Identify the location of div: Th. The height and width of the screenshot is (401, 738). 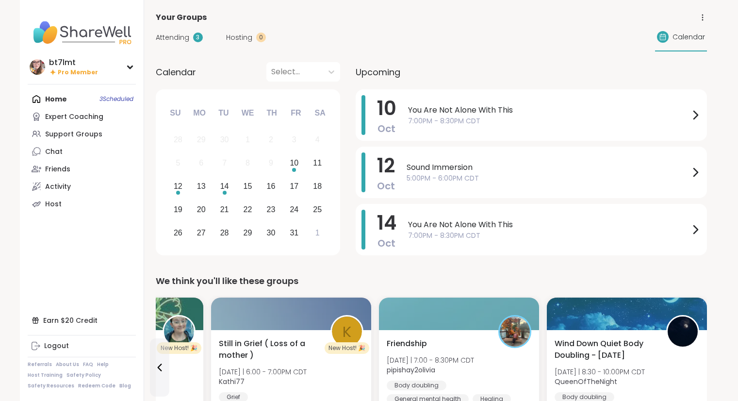
(272, 113).